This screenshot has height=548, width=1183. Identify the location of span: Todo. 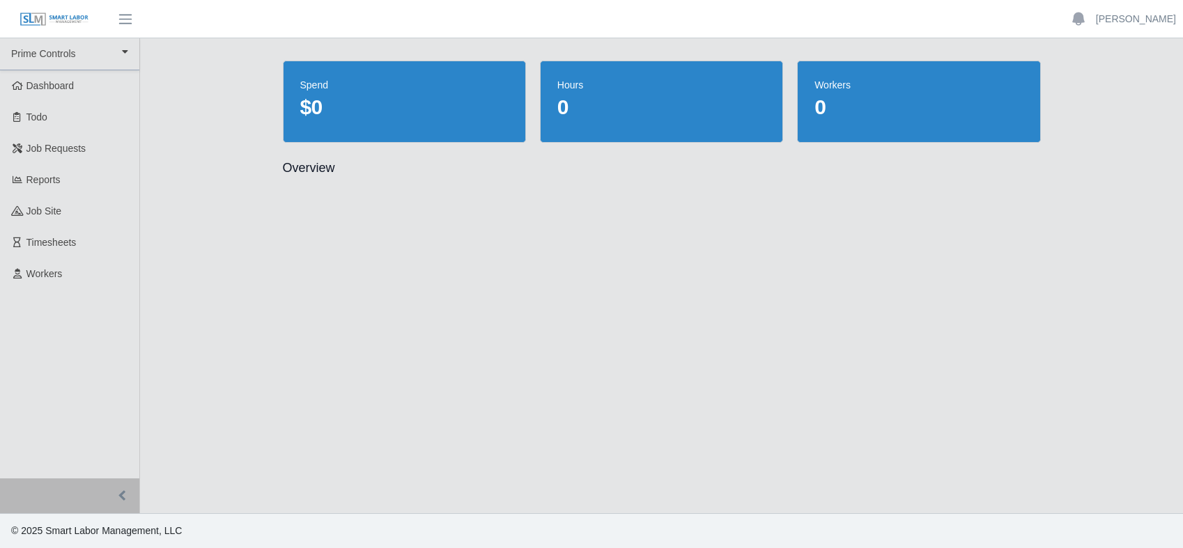
(37, 117).